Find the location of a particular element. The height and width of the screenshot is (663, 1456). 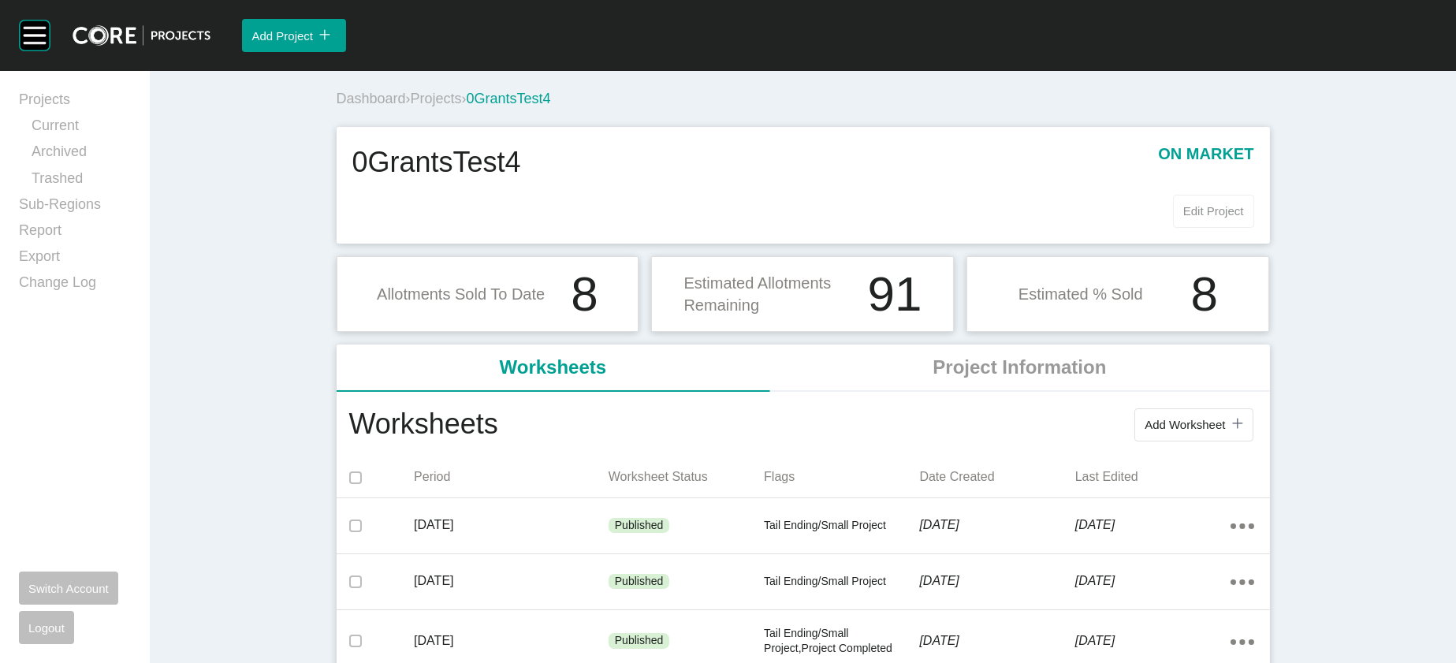

span: Add Worksheet is located at coordinates (1185, 424).